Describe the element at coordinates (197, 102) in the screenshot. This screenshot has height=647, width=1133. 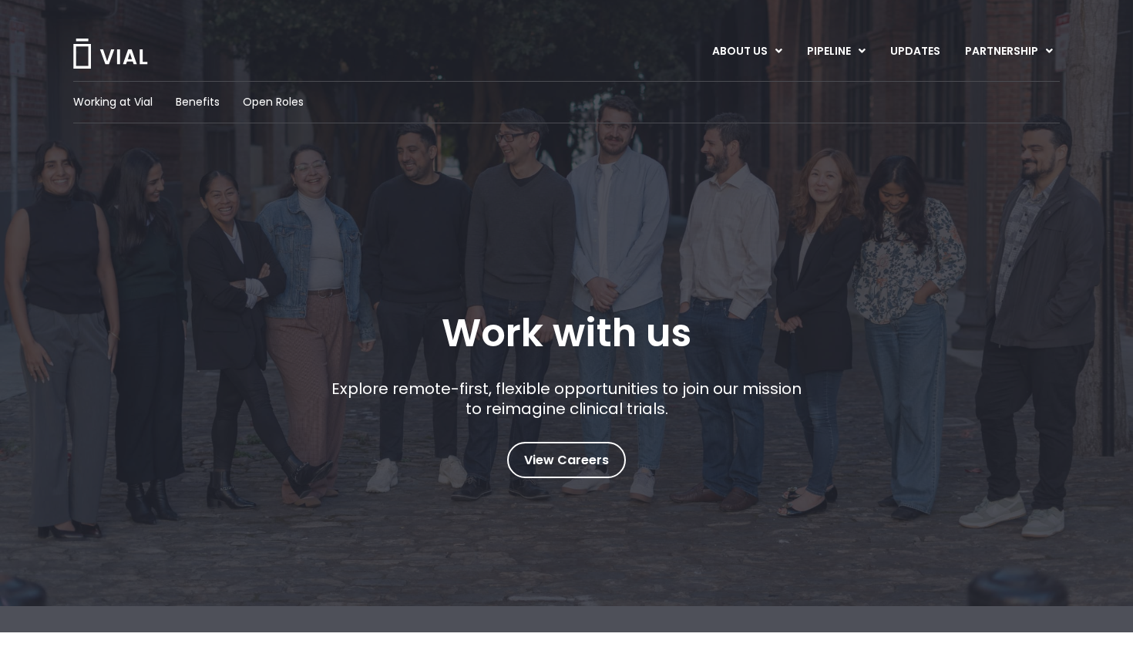
I see `span: Benefits` at that location.